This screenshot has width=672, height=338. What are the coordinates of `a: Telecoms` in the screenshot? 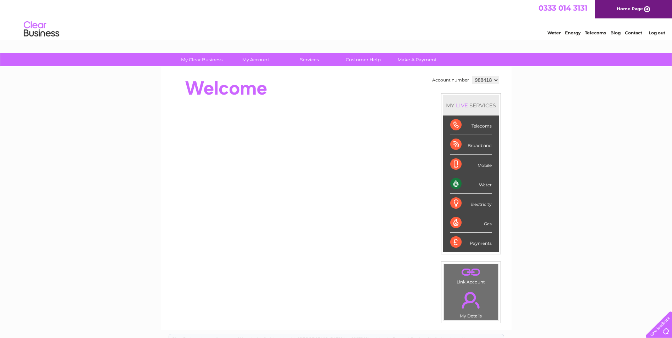 It's located at (596, 33).